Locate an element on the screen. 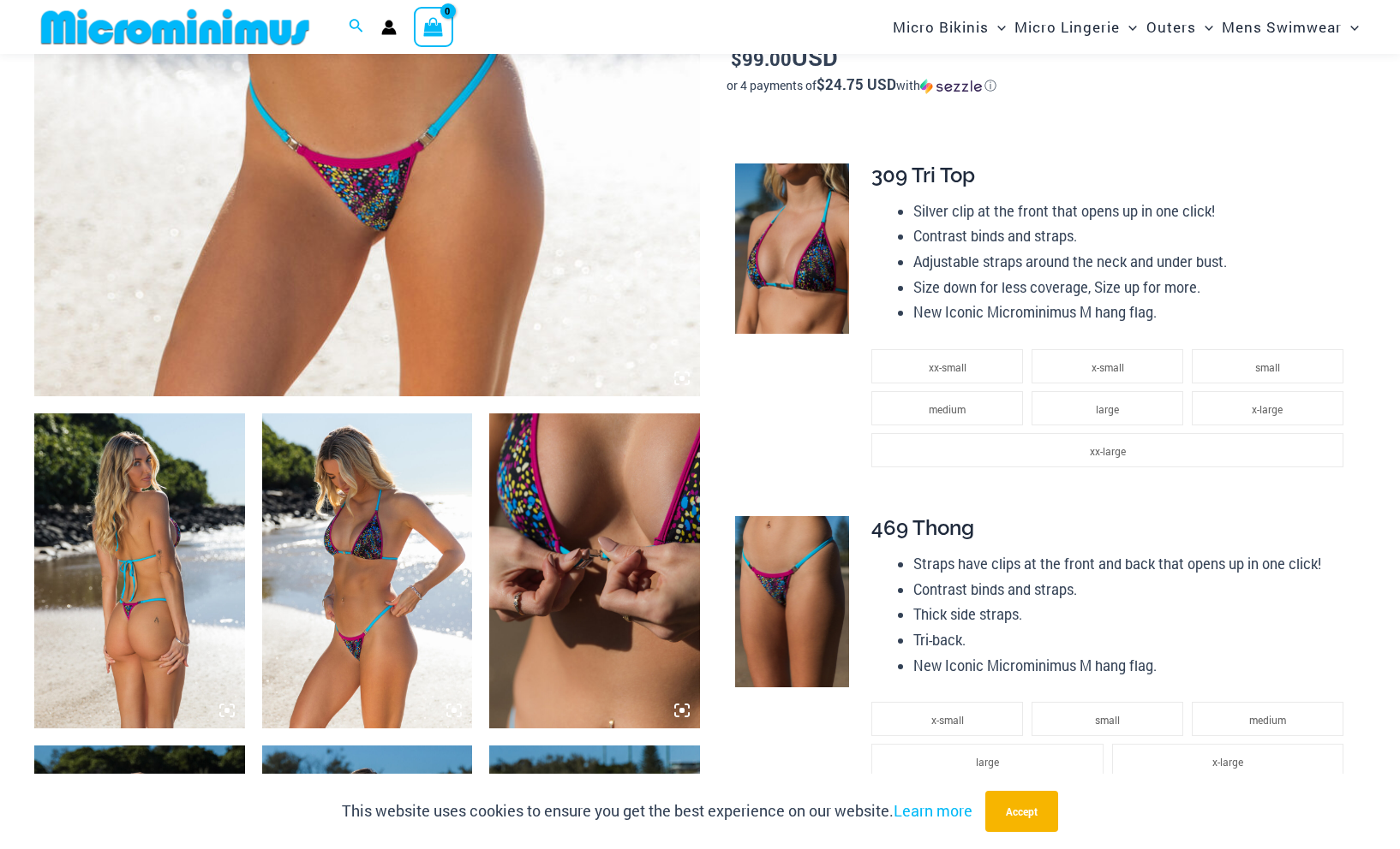  p: USD is located at coordinates (1046, 58).